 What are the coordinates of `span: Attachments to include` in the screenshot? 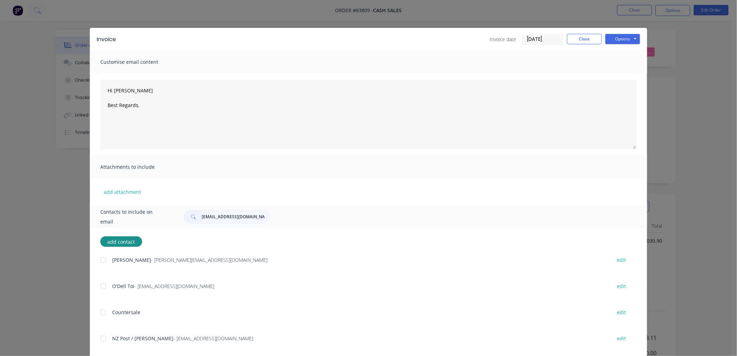 It's located at (139, 167).